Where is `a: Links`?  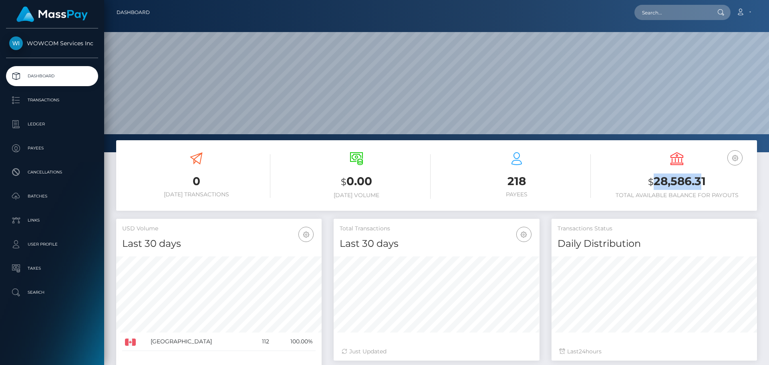 a: Links is located at coordinates (52, 220).